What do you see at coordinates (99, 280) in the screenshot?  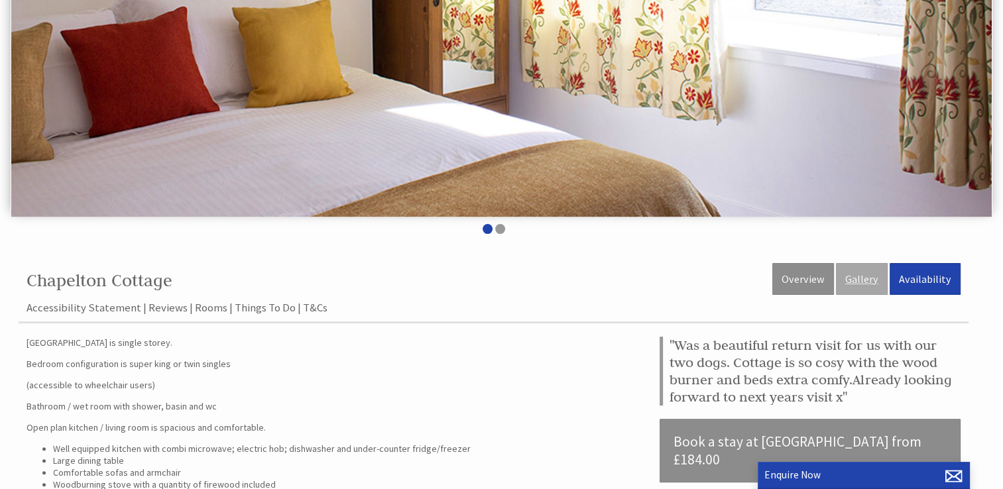 I see `span: Chapelton Cottage` at bounding box center [99, 280].